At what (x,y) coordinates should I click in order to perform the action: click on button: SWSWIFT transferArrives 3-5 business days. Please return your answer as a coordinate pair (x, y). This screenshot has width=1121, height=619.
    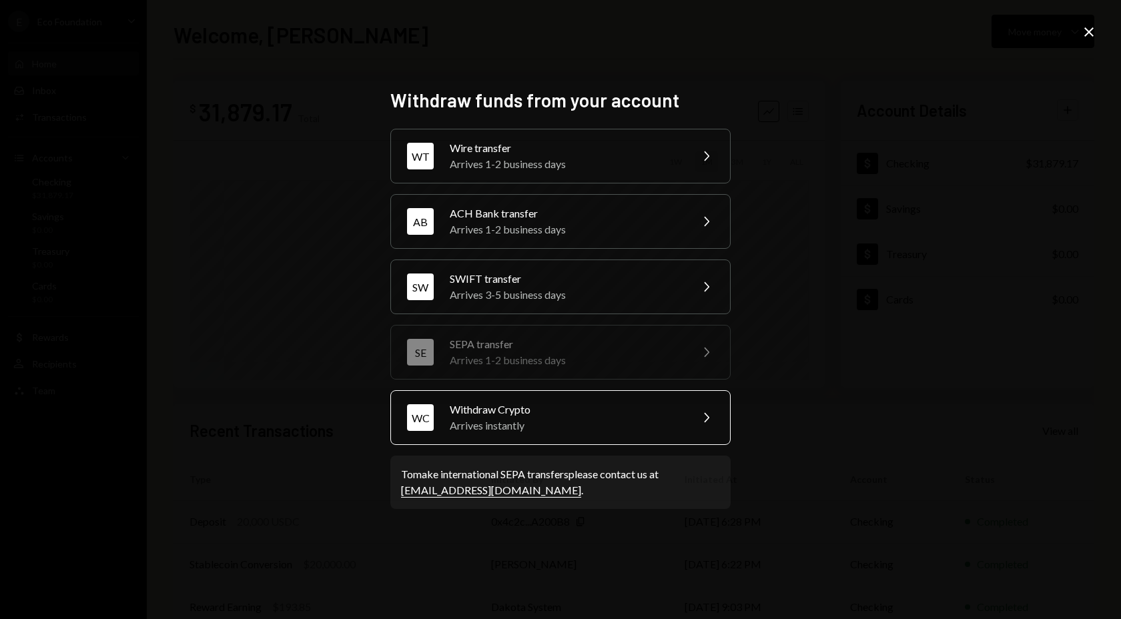
    Looking at the image, I should click on (561, 287).